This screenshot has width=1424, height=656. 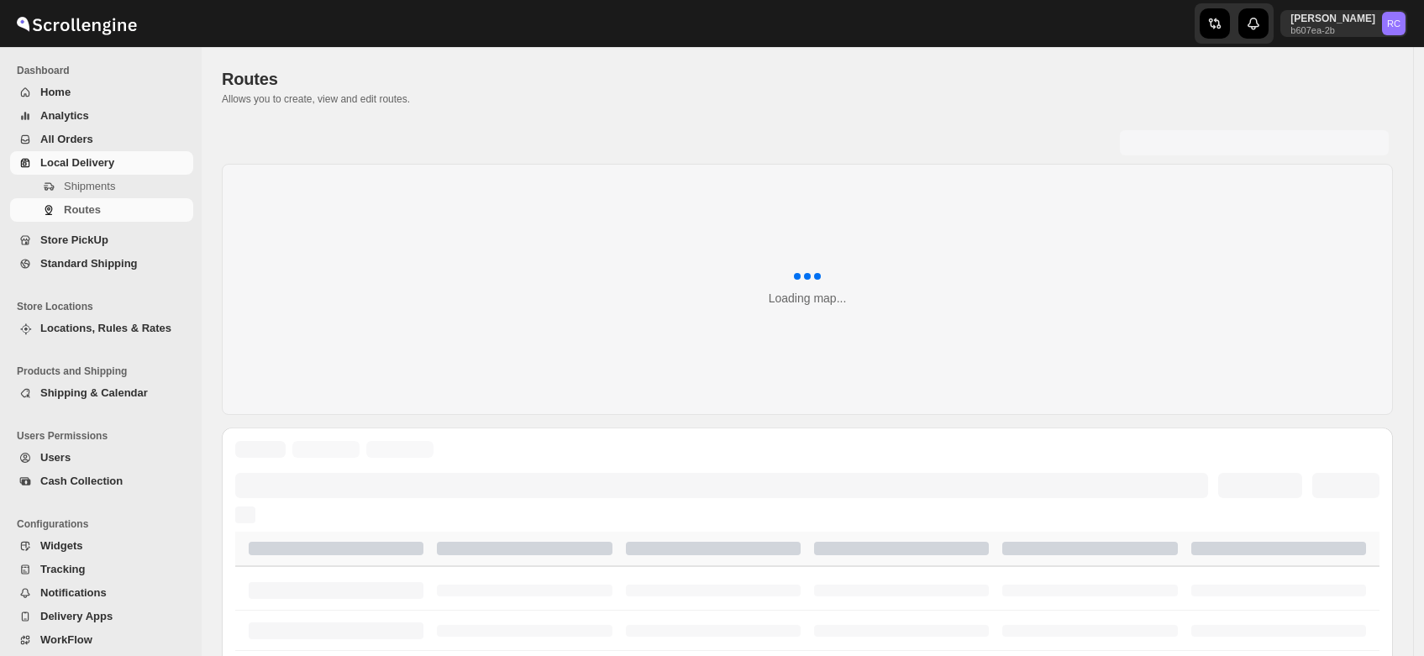 What do you see at coordinates (105, 371) in the screenshot?
I see `span: Products and Shipping` at bounding box center [105, 371].